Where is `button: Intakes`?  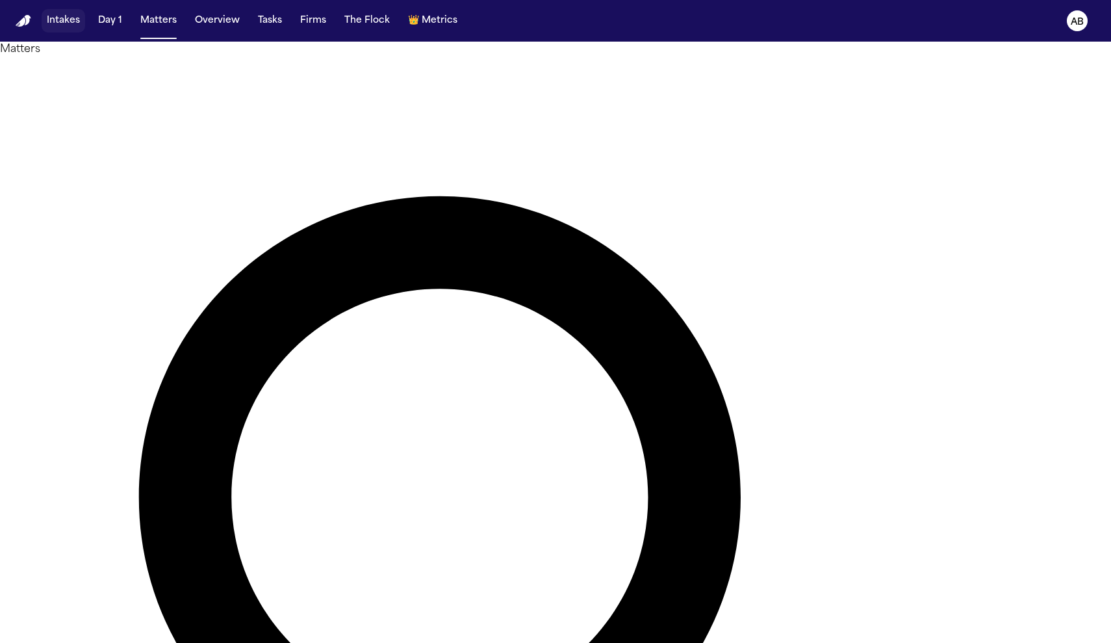
button: Intakes is located at coordinates (63, 21).